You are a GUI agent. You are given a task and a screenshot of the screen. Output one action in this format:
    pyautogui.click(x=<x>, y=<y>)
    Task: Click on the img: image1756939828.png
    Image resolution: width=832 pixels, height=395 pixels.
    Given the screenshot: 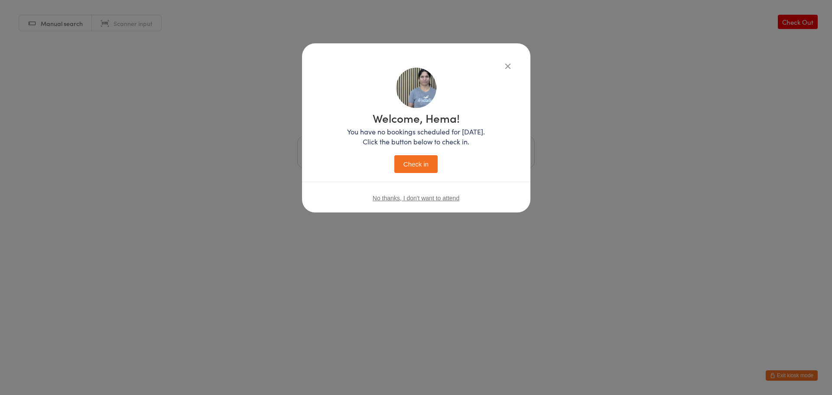 What is the action you would take?
    pyautogui.click(x=416, y=88)
    